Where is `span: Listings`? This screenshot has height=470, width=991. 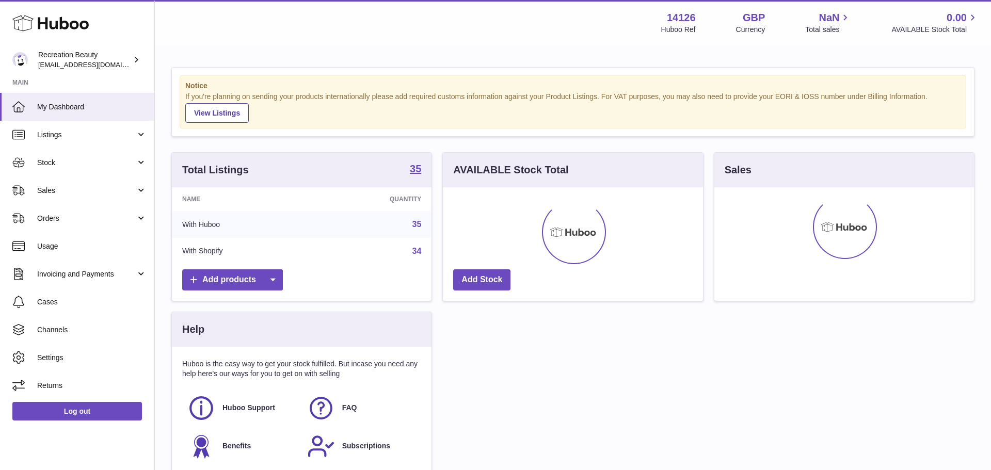 span: Listings is located at coordinates (86, 135).